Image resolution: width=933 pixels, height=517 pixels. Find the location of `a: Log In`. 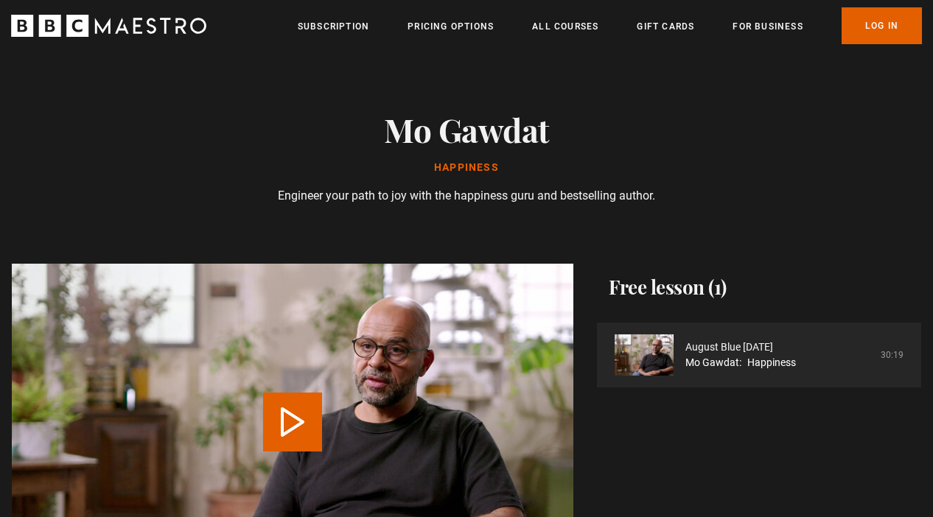

a: Log In is located at coordinates (881, 26).